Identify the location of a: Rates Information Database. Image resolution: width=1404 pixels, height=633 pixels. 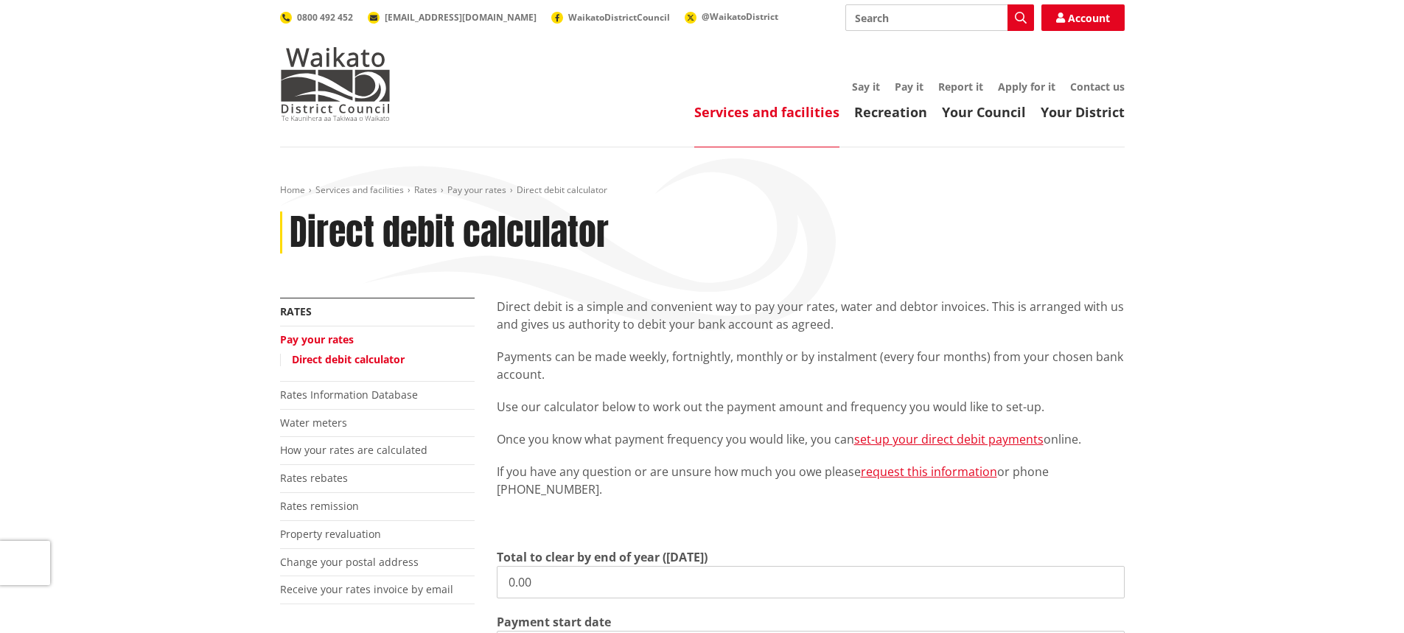
(349, 394).